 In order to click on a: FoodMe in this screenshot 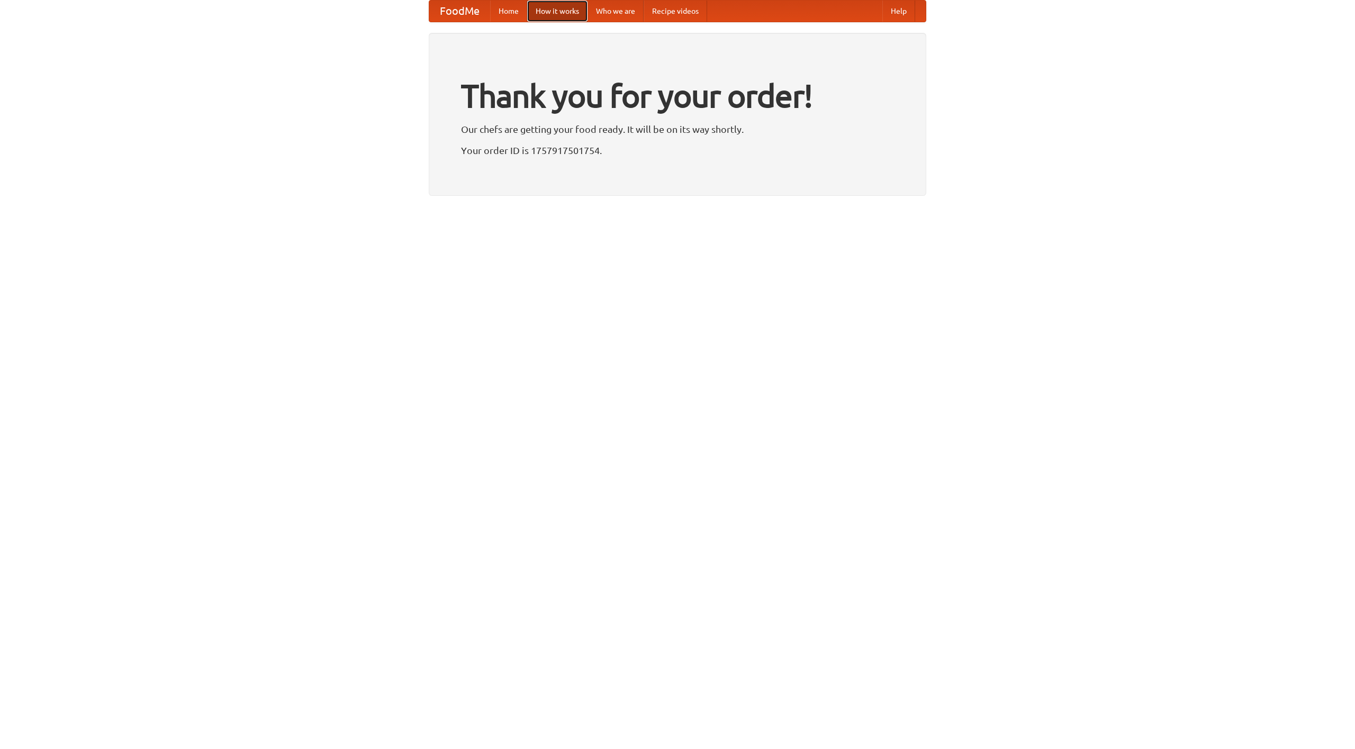, I will do `click(459, 11)`.